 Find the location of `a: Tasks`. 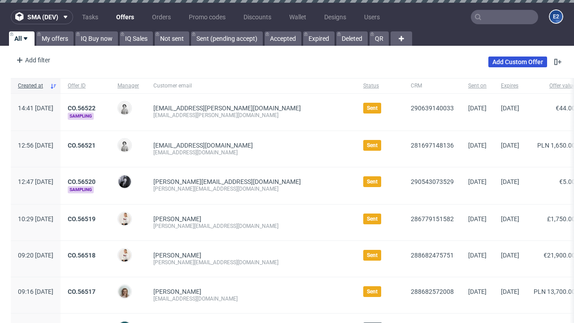

a: Tasks is located at coordinates (90, 17).